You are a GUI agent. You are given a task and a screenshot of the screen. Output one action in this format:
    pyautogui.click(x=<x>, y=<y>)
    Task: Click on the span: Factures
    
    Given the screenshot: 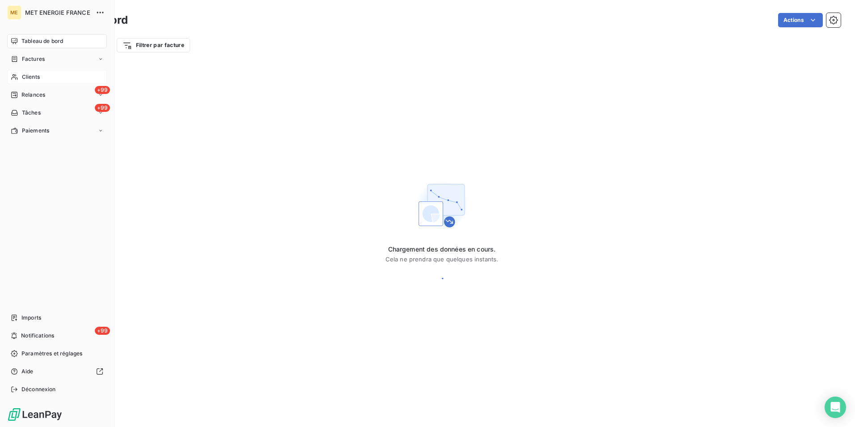 What is the action you would take?
    pyautogui.click(x=33, y=59)
    